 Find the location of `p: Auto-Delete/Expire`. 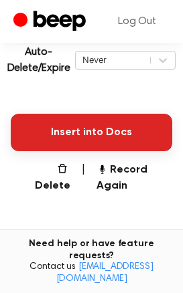

p: Auto-Delete/Expire is located at coordinates (39, 60).